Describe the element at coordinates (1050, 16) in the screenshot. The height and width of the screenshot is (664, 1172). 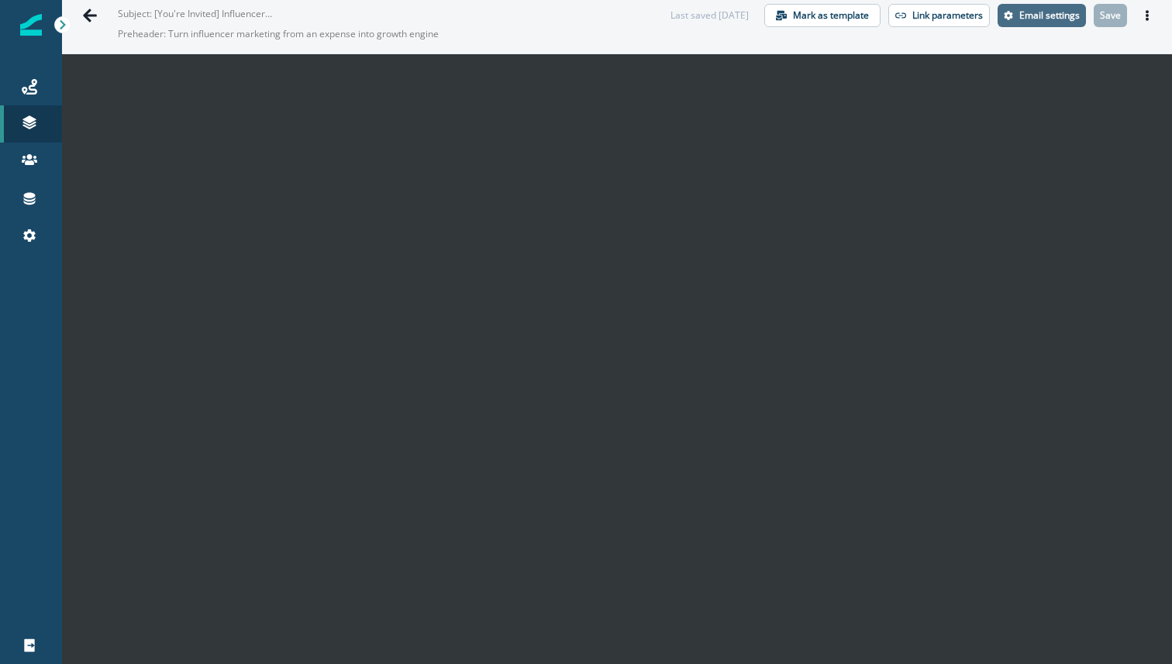
I see `p: Email settings` at that location.